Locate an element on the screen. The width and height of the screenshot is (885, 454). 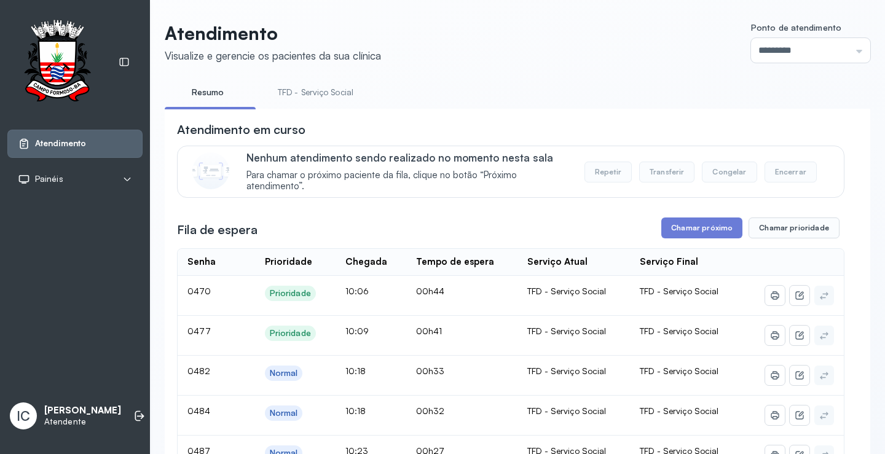
span: 00h32 is located at coordinates (430, 411).